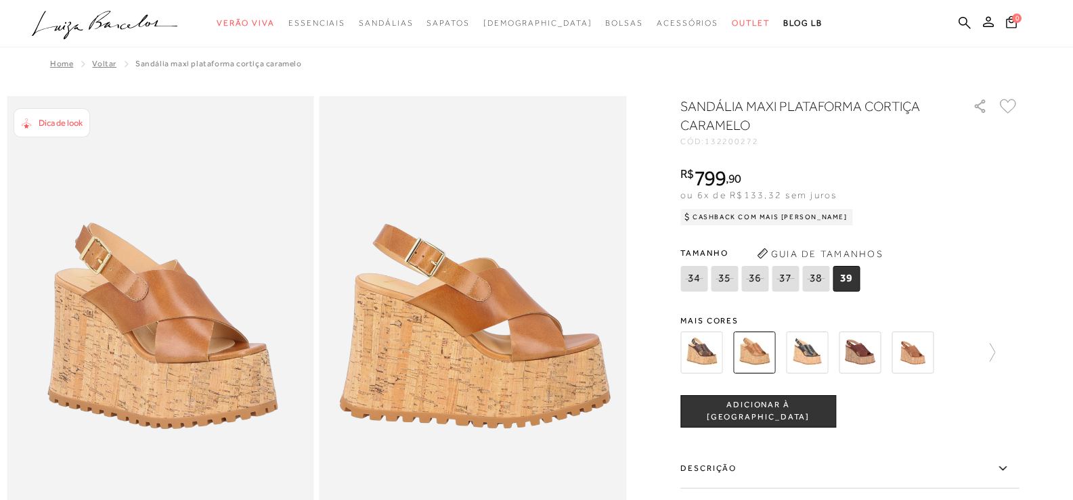  Describe the element at coordinates (694, 279) in the screenshot. I see `span: 34` at that location.